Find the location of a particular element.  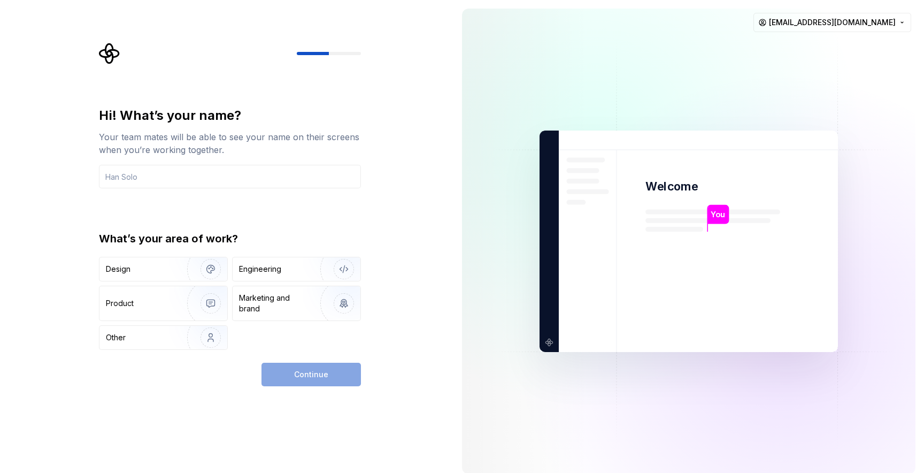

div: Design is located at coordinates (118, 269).